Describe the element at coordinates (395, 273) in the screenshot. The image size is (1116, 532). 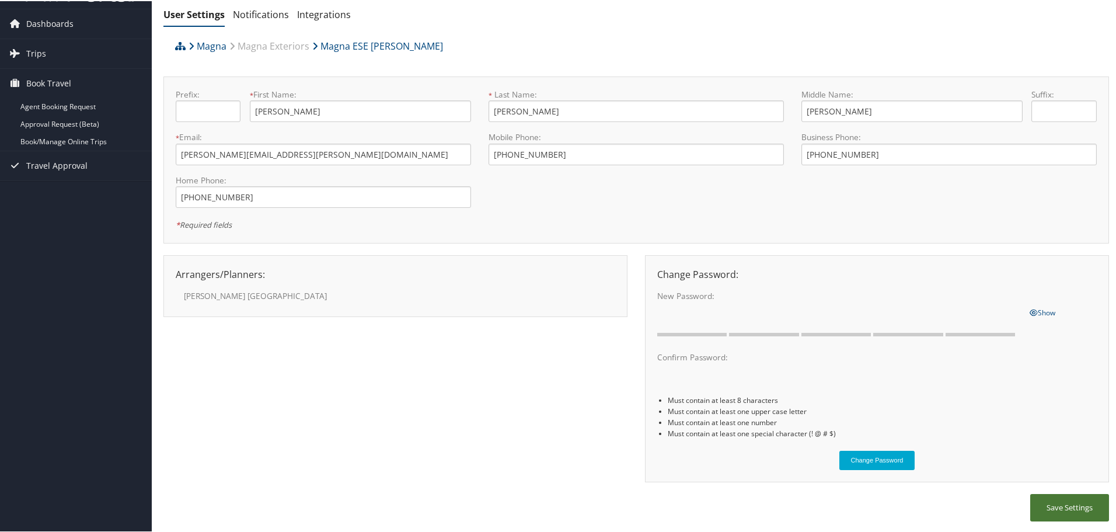
I see `div: Arrangers/Planners:` at that location.